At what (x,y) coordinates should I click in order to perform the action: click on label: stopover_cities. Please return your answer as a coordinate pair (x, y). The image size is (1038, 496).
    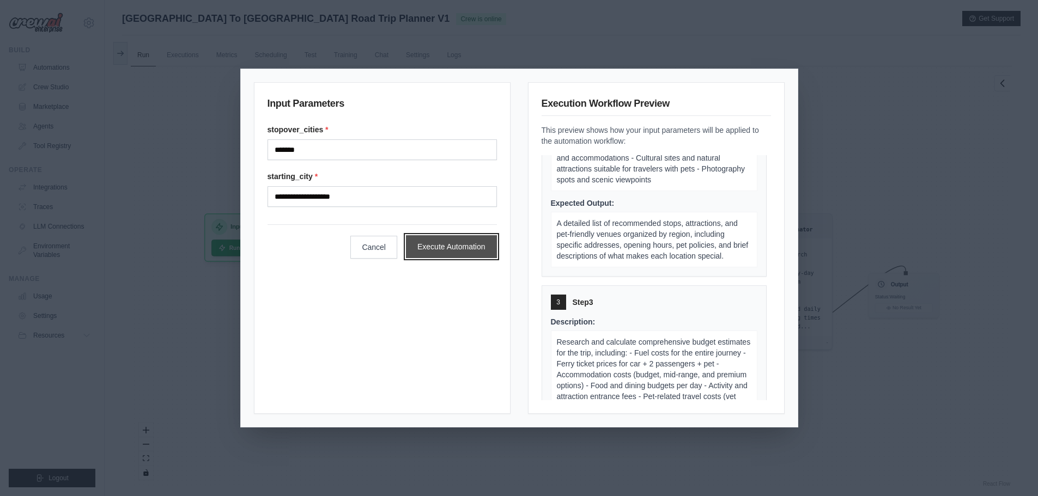
    Looking at the image, I should click on (382, 130).